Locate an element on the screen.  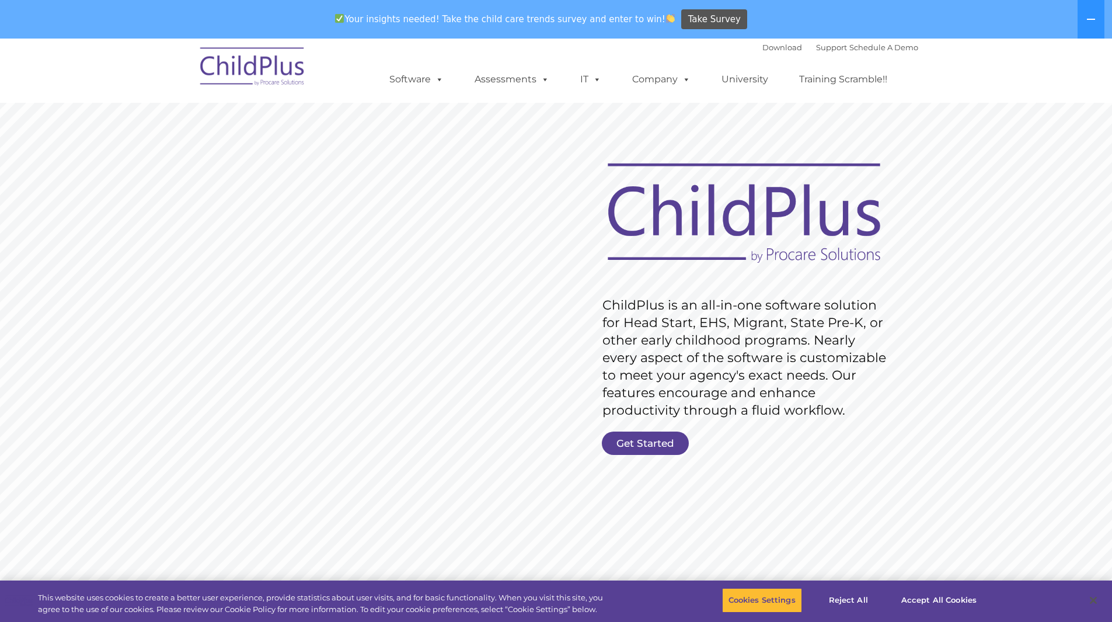
button: Close is located at coordinates (1093, 600).